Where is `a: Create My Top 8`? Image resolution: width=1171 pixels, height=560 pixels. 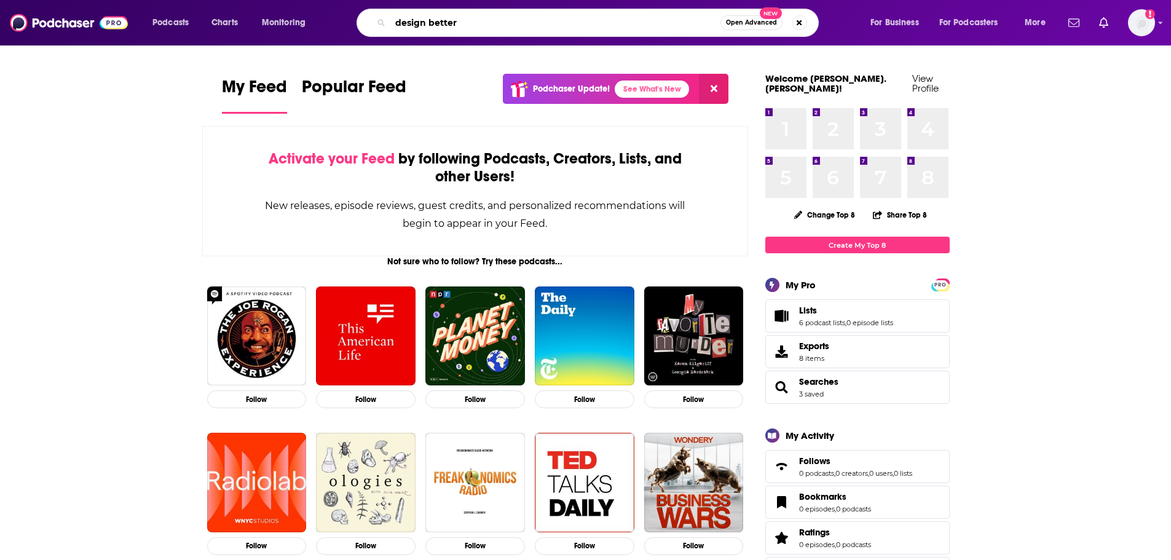 a: Create My Top 8 is located at coordinates (858, 245).